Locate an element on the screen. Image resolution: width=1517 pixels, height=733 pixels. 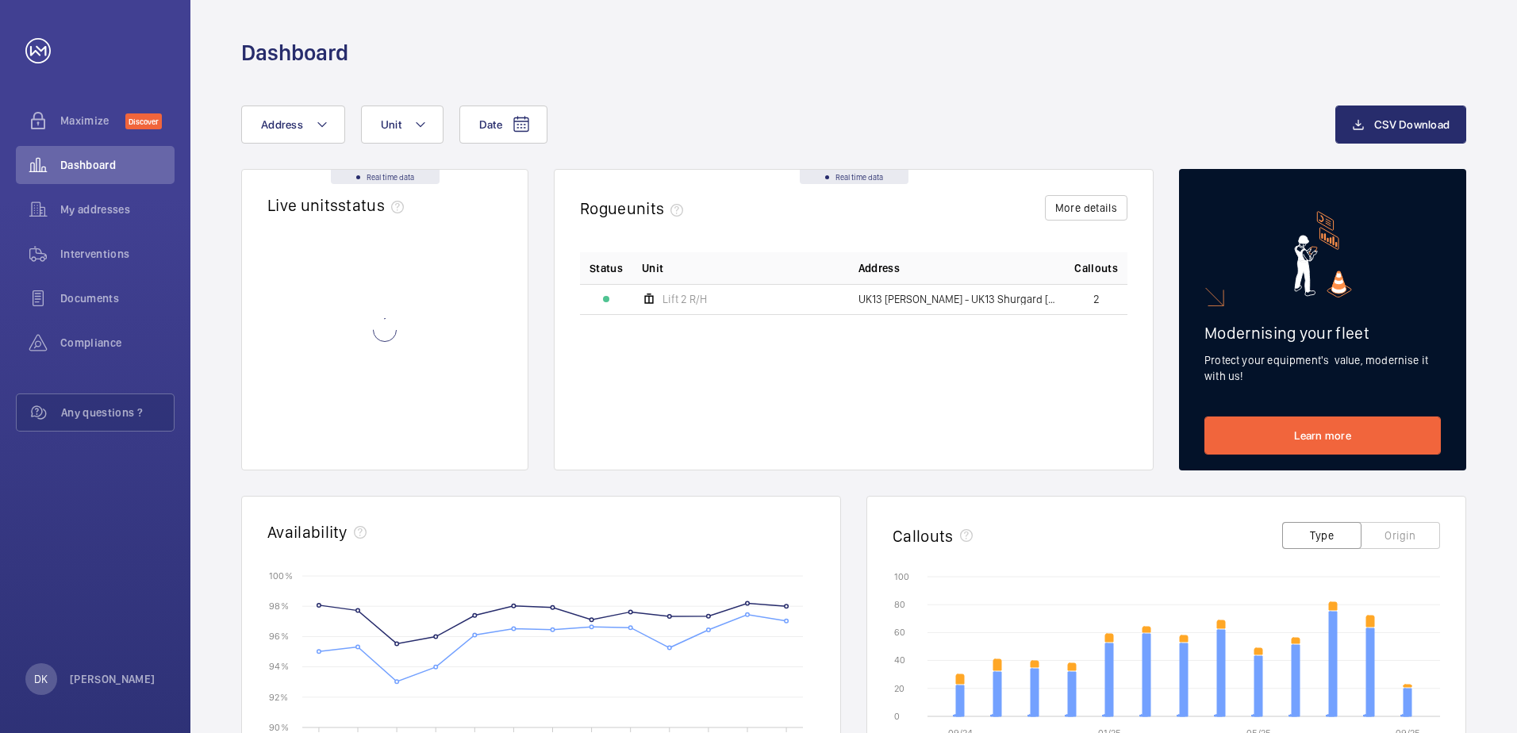
text: 0 is located at coordinates (896, 716).